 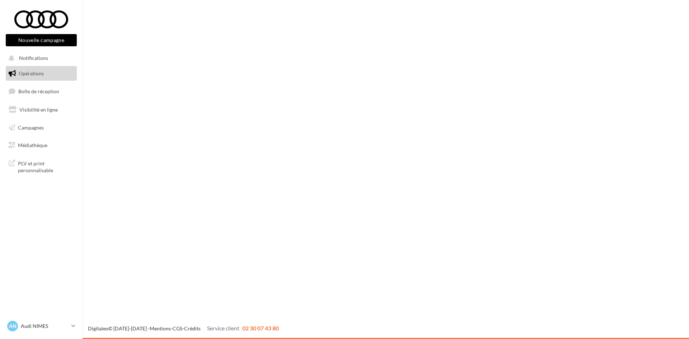 I want to click on span: Boîte de réception, so click(x=39, y=91).